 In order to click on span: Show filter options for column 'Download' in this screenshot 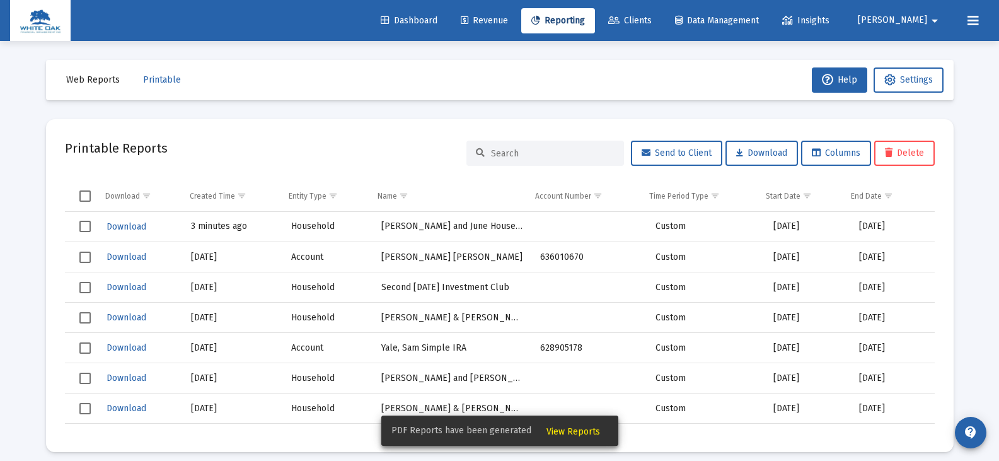, I will do `click(146, 195)`.